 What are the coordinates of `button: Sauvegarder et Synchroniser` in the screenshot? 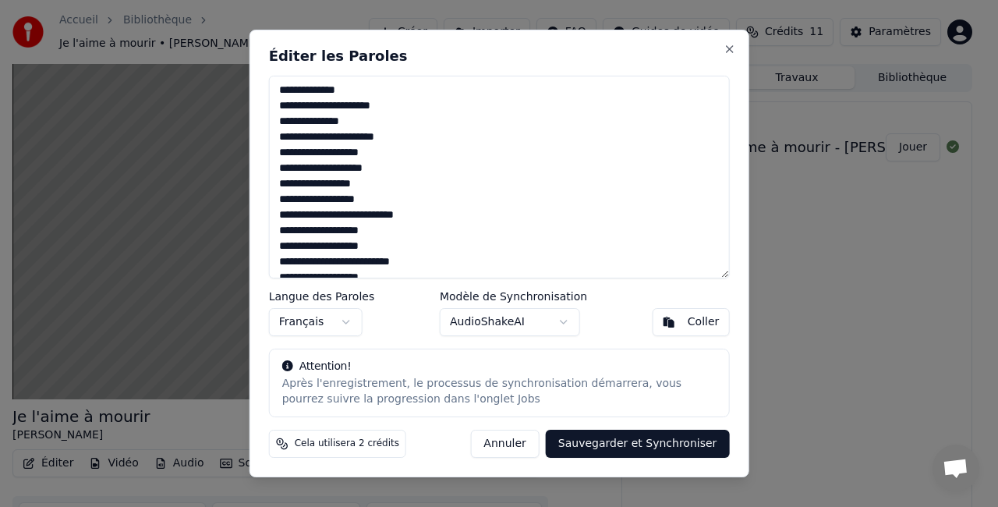 It's located at (638, 444).